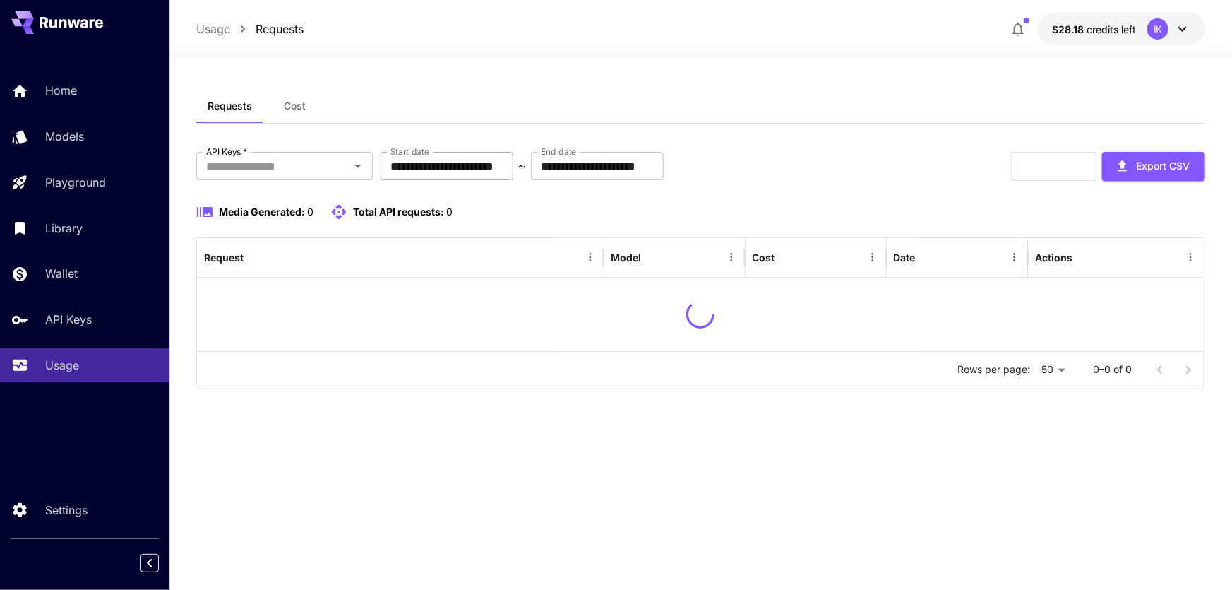  Describe the element at coordinates (1053, 369) in the screenshot. I see `div: 50` at that location.